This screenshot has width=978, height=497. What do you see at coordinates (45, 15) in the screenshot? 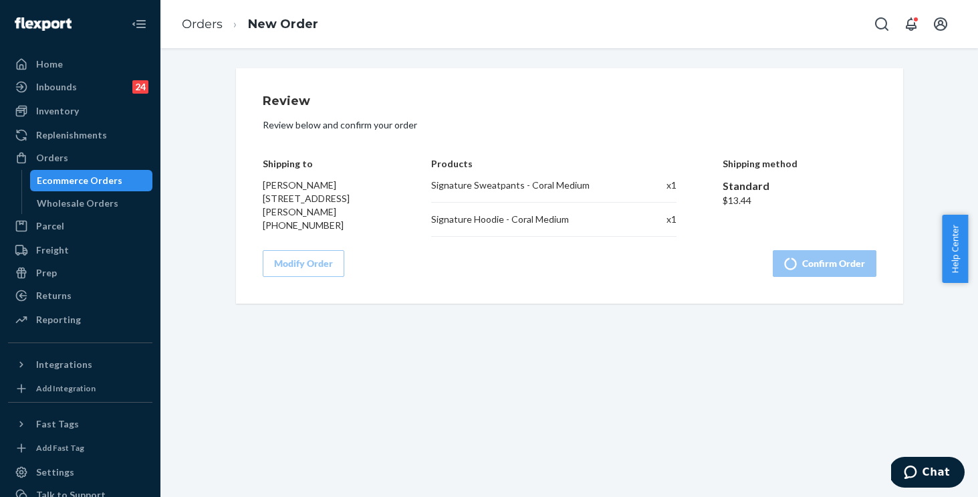
I see `span: Chat` at bounding box center [45, 15].